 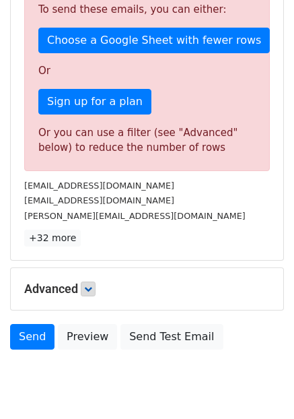 I want to click on a: Send, so click(x=32, y=337).